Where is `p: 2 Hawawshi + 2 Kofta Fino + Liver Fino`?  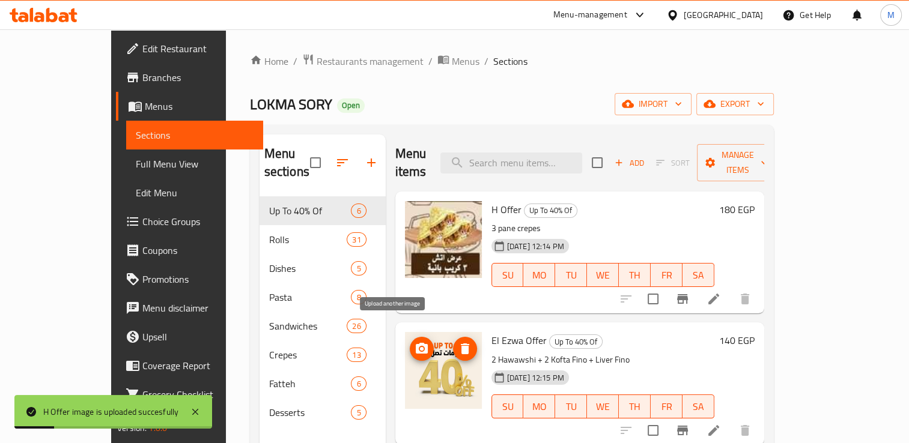
p: 2 Hawawshi + 2 Kofta Fino + Liver Fino is located at coordinates (602, 360).